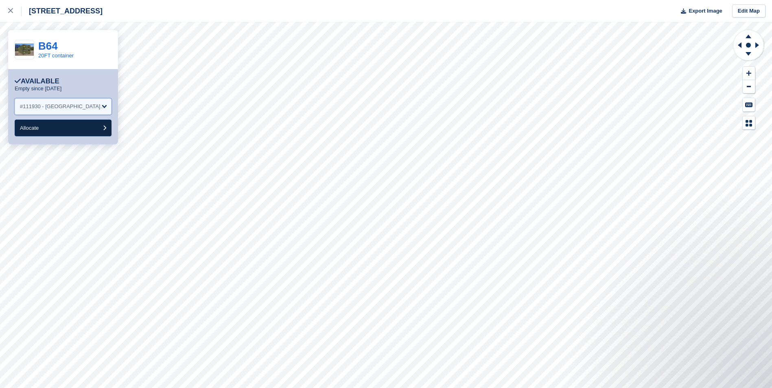  What do you see at coordinates (56, 55) in the screenshot?
I see `a: 20FT container` at bounding box center [56, 55].